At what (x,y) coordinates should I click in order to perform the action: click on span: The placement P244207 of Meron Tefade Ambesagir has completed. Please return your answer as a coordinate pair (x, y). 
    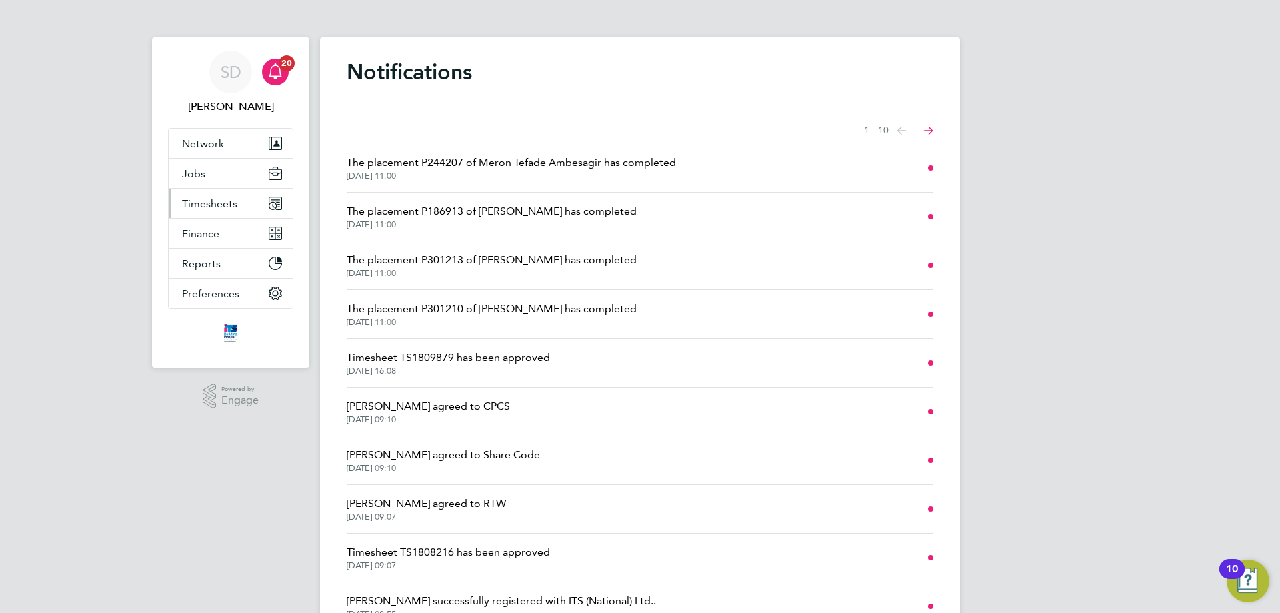
    Looking at the image, I should click on (511, 163).